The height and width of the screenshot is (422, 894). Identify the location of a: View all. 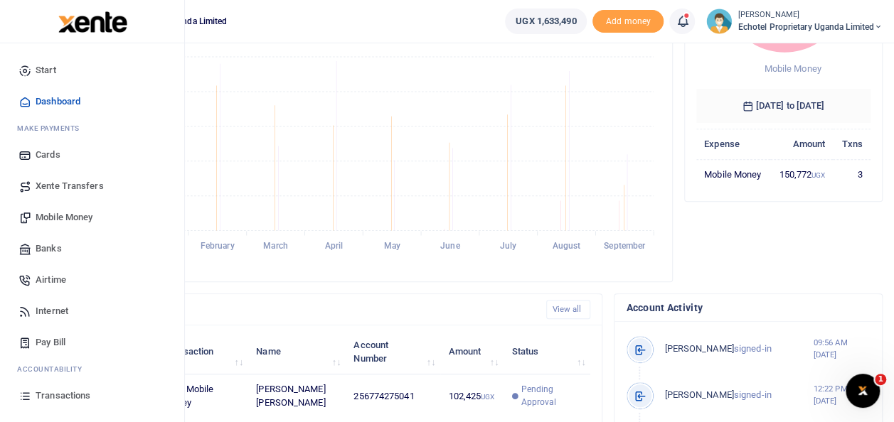
(568, 309).